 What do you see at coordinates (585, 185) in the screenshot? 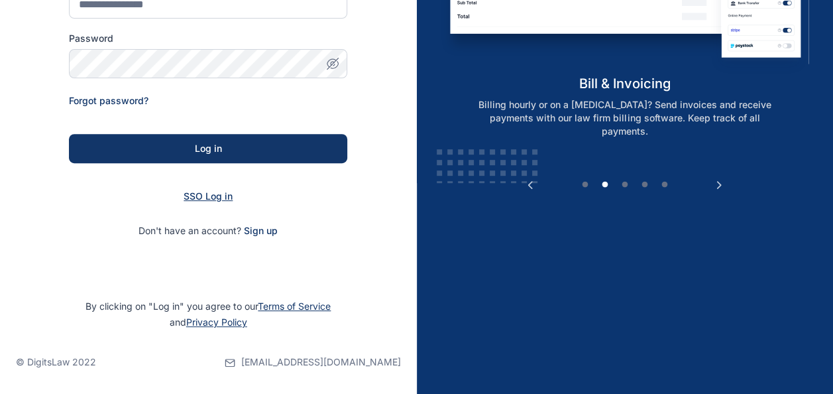
I see `button: 1` at bounding box center [585, 185].